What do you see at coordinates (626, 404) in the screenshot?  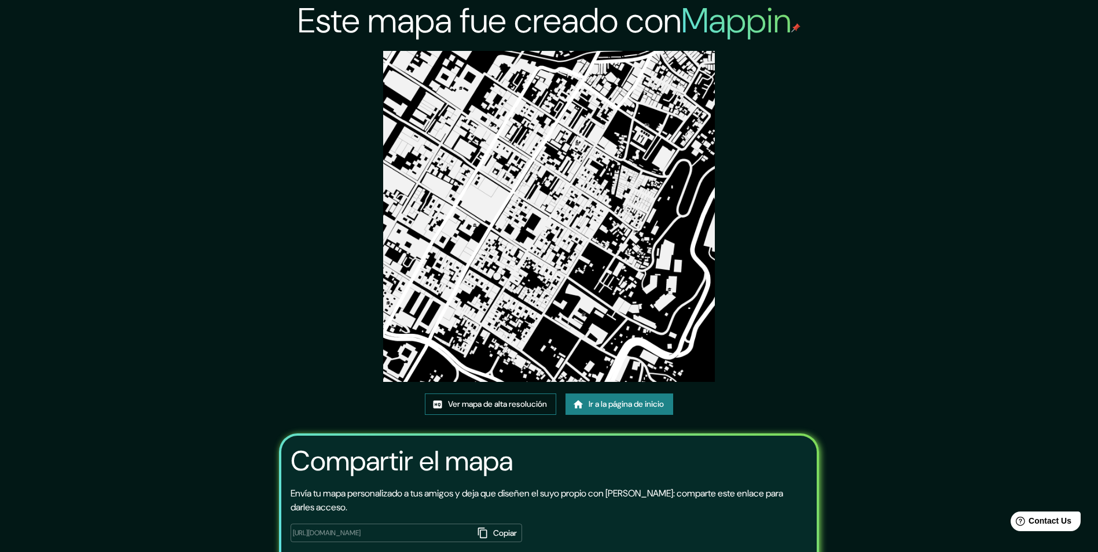 I see `font: Ir a la página de inicio` at bounding box center [626, 404].